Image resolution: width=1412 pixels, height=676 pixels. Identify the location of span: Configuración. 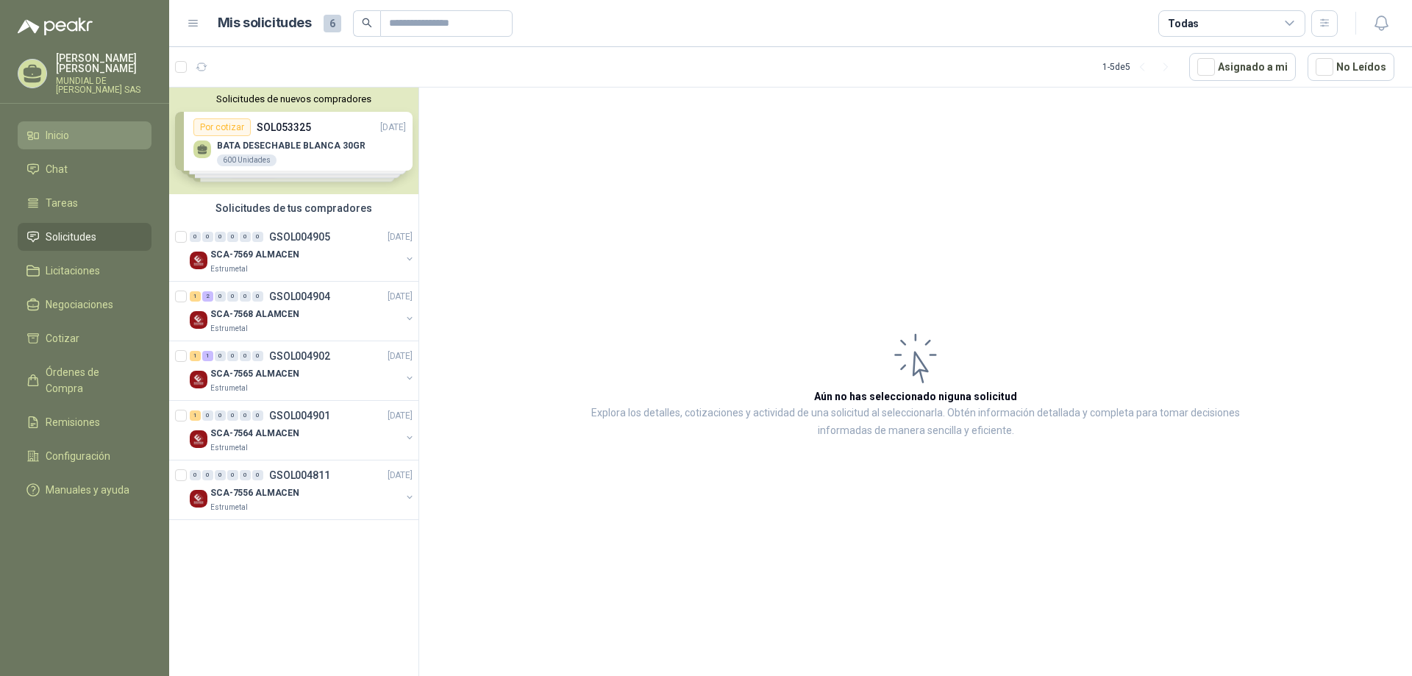
(78, 456).